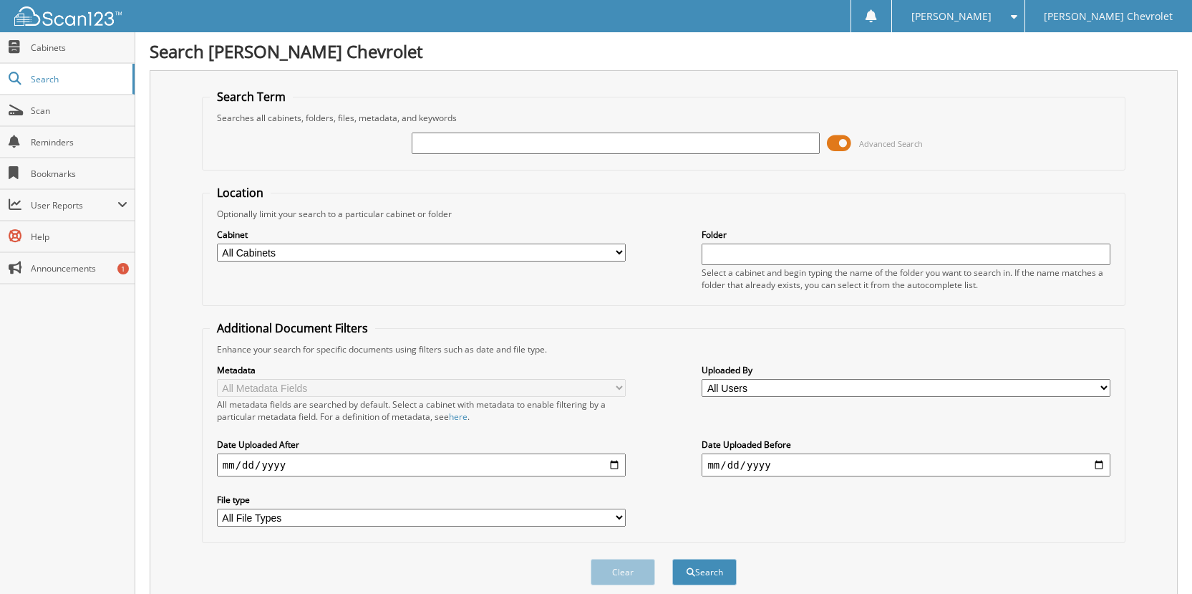  What do you see at coordinates (79, 142) in the screenshot?
I see `span: Reminders` at bounding box center [79, 142].